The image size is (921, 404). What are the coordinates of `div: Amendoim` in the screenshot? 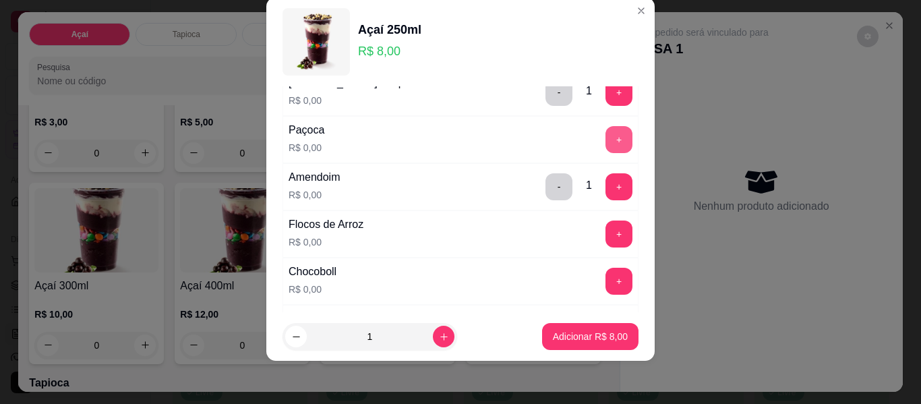 It's located at (314, 177).